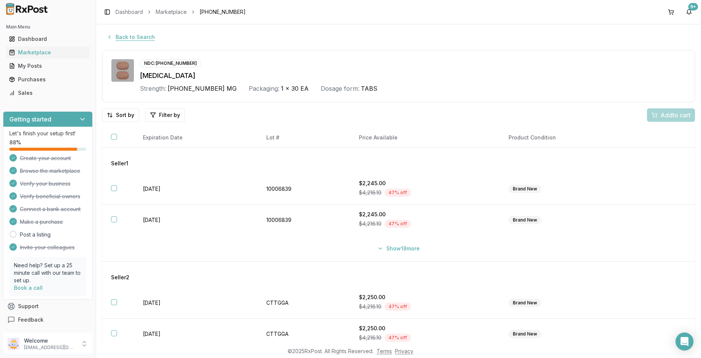 The image size is (701, 358). I want to click on button: Sales, so click(48, 93).